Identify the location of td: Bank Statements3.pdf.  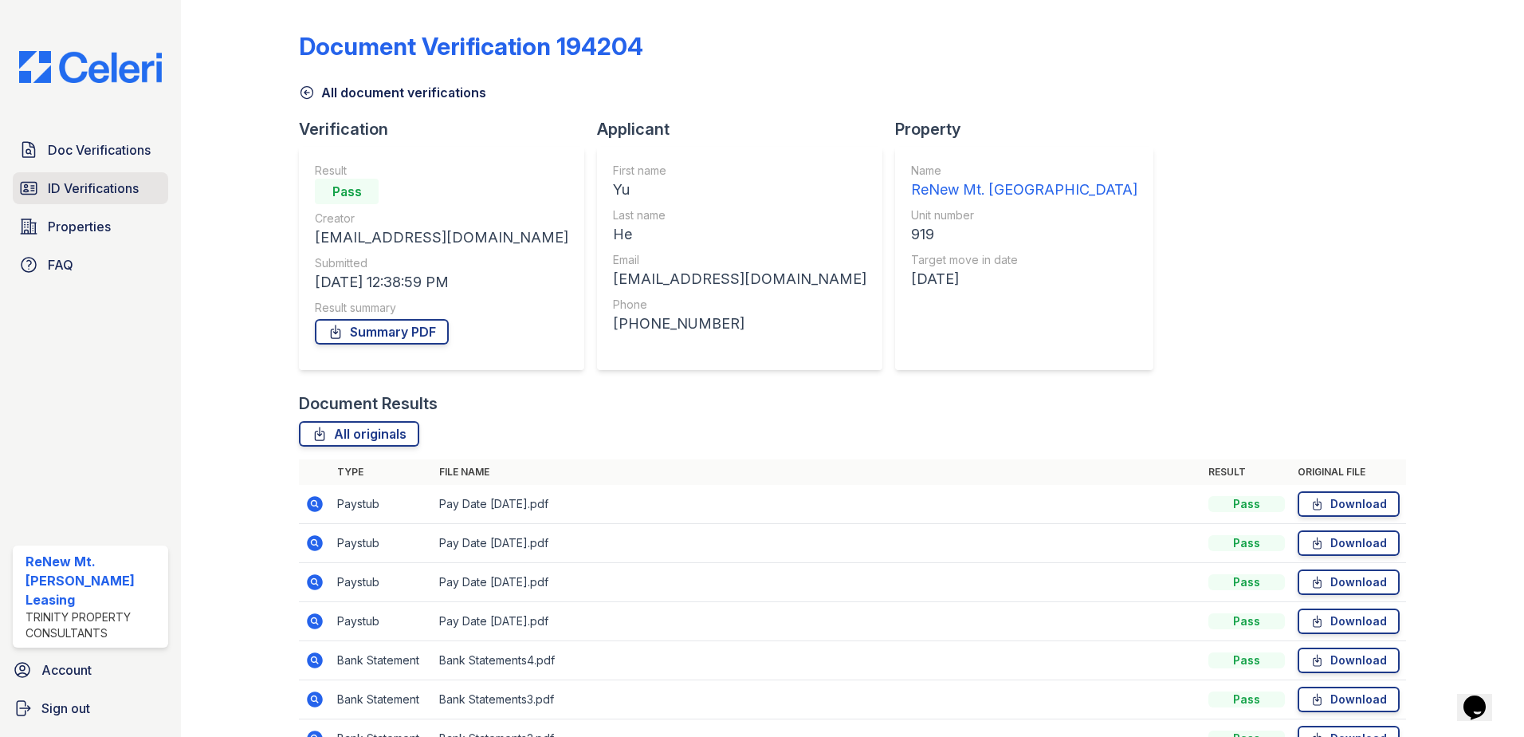
(817, 699).